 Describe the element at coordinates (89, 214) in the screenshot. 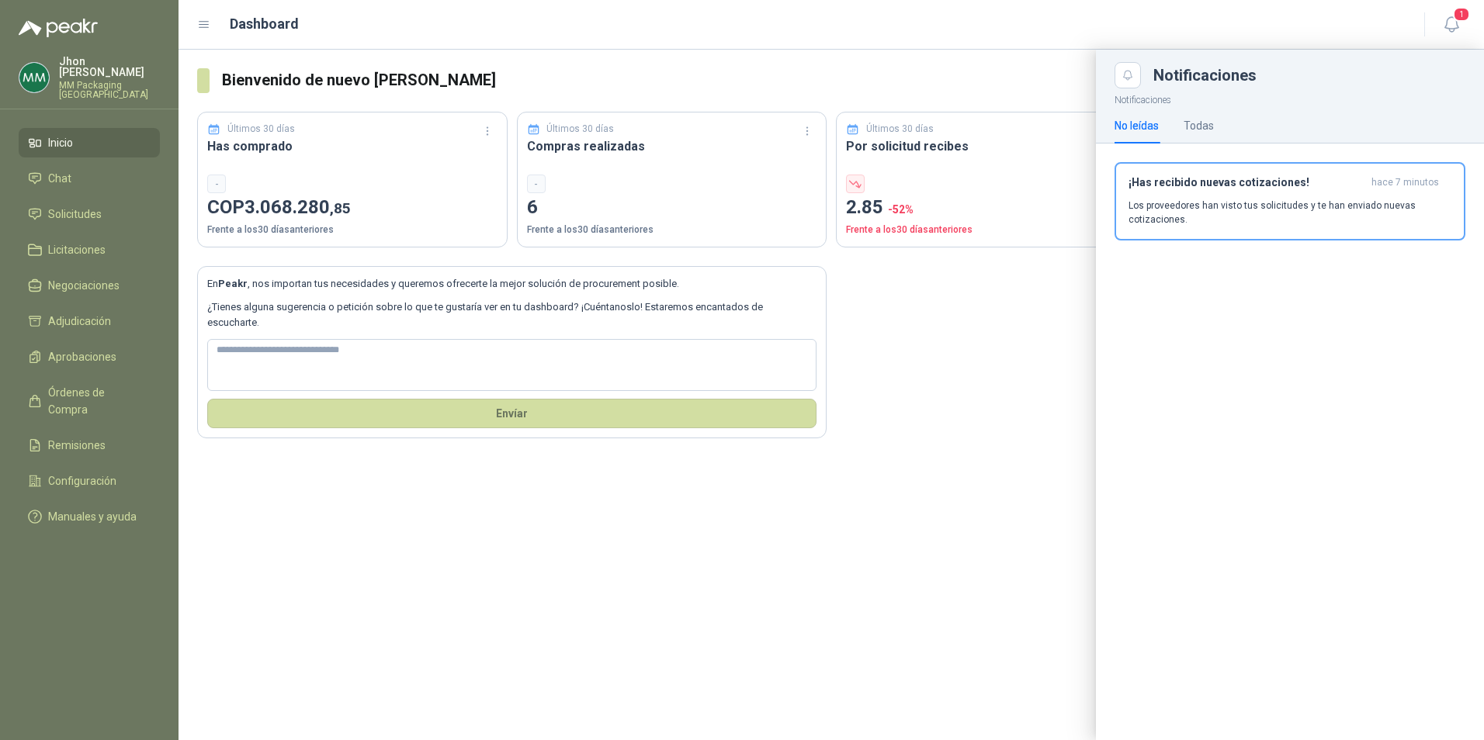

I see `a: Solicitudes` at that location.